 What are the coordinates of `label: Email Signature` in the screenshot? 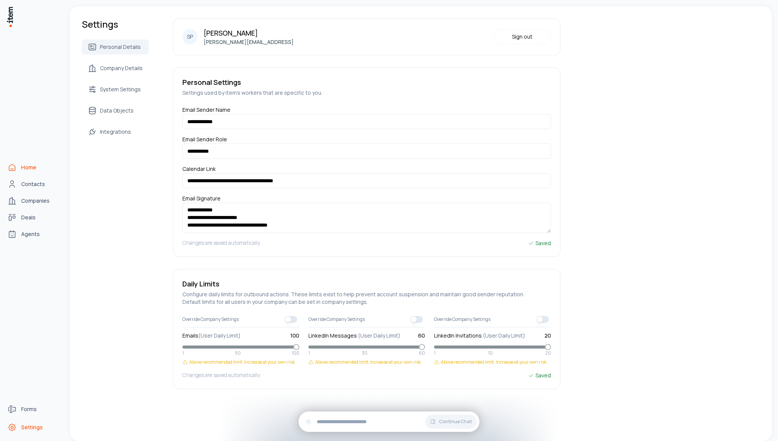 It's located at (201, 200).